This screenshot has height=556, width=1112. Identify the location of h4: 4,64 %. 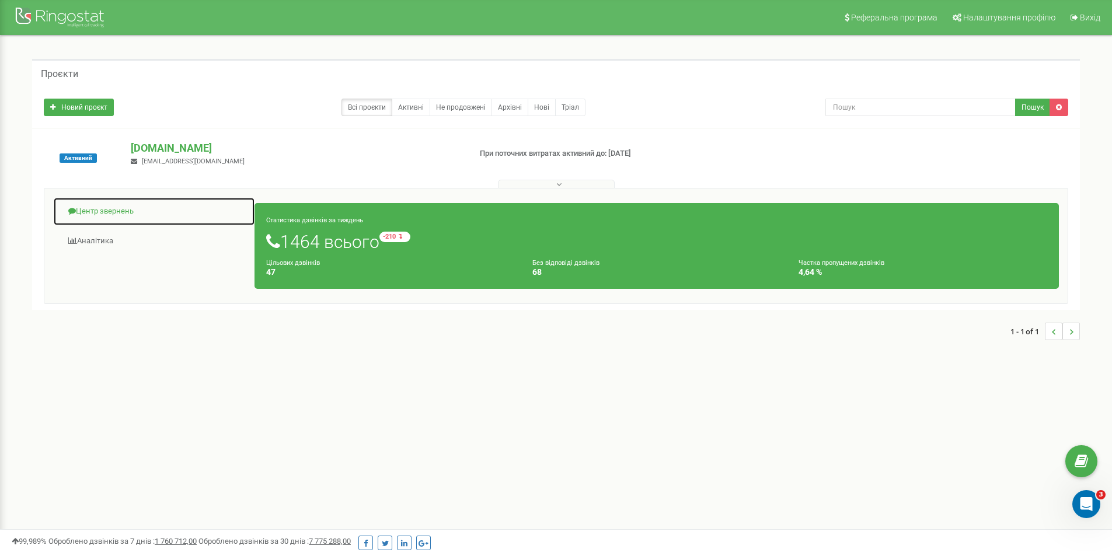
(923, 272).